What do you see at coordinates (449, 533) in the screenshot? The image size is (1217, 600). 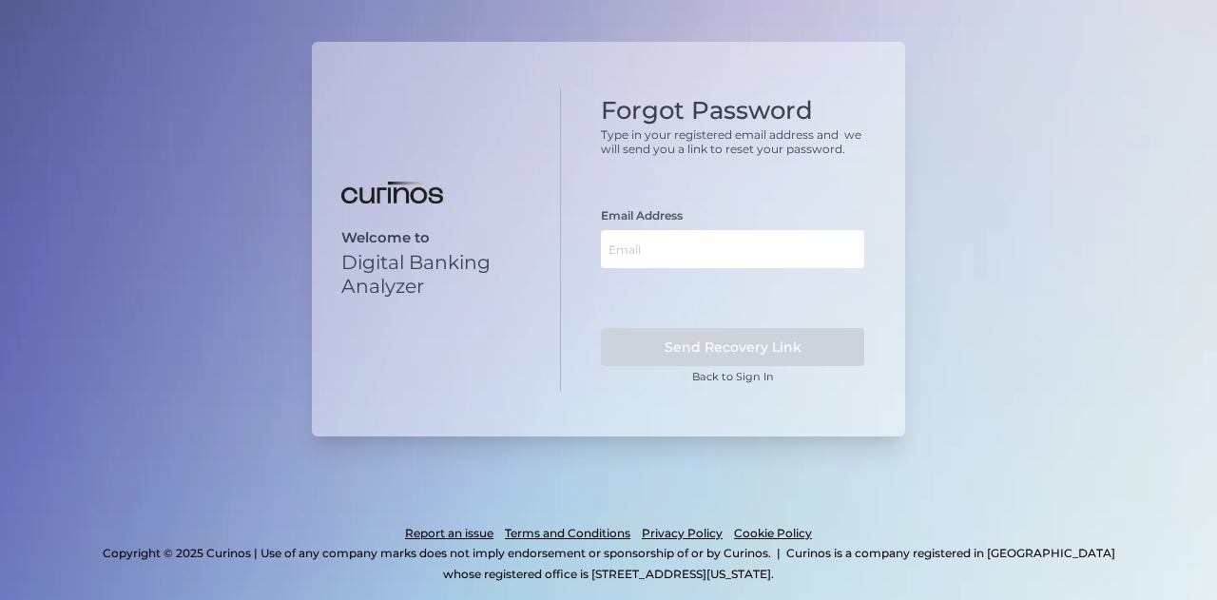 I see `a: Report an issue` at bounding box center [449, 533].